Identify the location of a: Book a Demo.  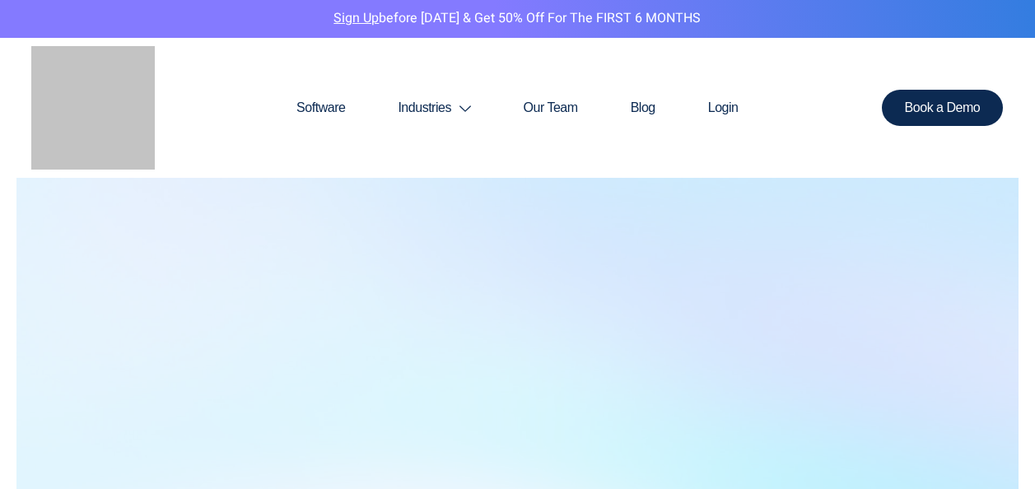
(942, 108).